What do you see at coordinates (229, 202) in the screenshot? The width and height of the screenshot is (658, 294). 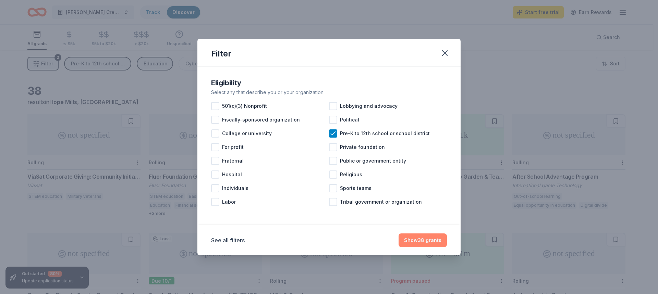 I see `span: Labor` at bounding box center [229, 202].